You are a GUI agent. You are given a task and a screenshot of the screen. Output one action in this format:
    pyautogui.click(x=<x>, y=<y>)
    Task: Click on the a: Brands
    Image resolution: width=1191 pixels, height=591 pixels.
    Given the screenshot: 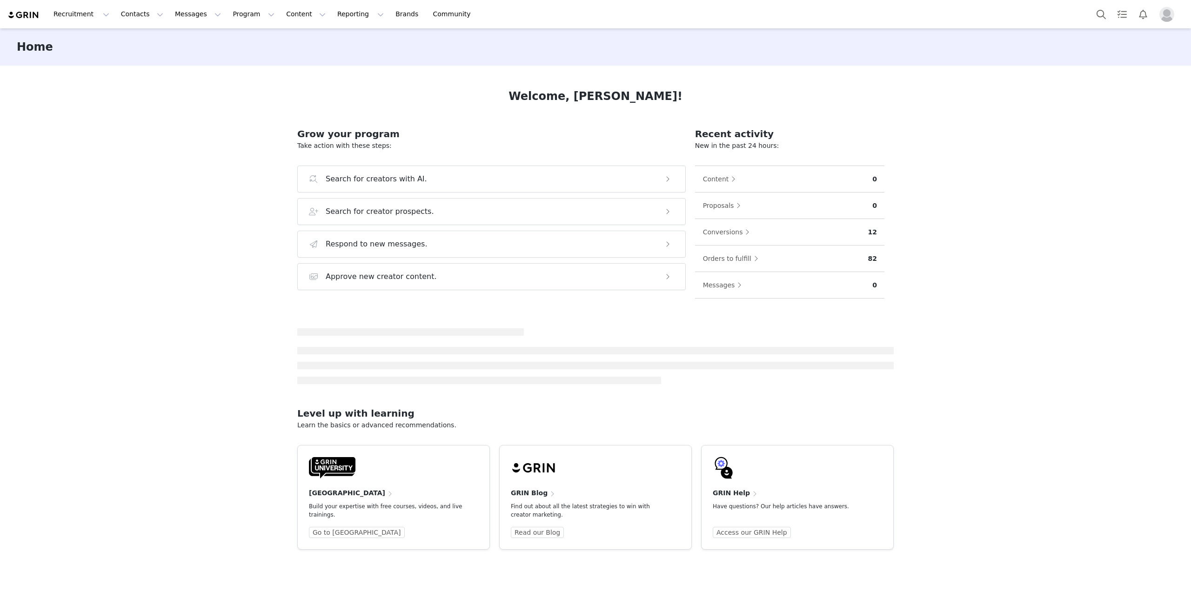 What is the action you would take?
    pyautogui.click(x=408, y=14)
    